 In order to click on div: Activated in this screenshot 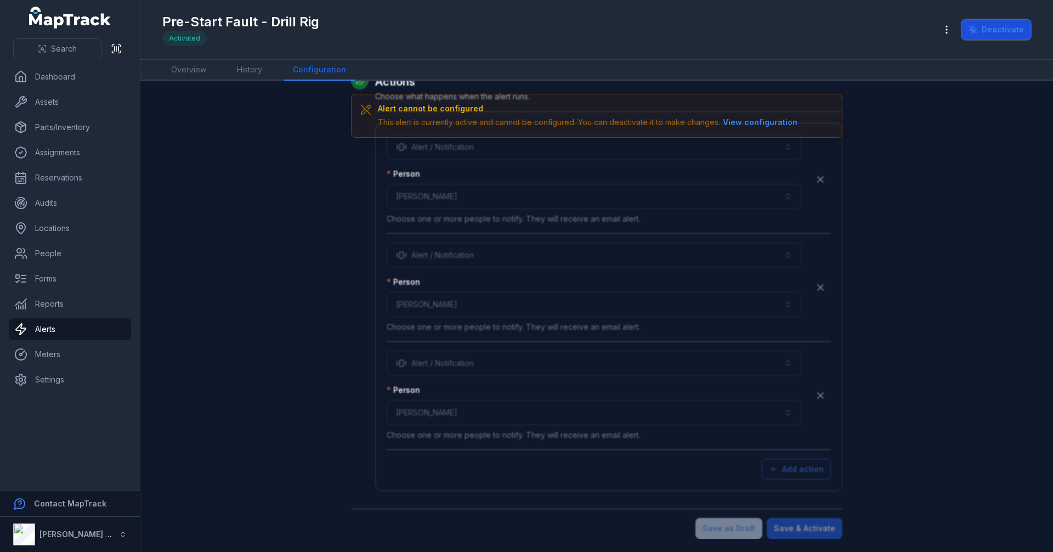, I will do `click(184, 38)`.